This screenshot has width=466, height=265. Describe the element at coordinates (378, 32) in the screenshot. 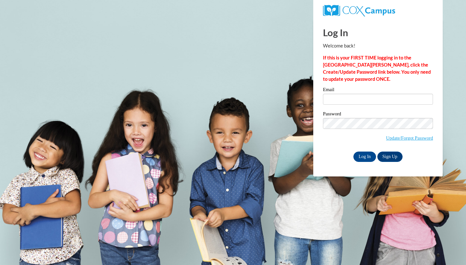

I see `h1: Log In` at that location.